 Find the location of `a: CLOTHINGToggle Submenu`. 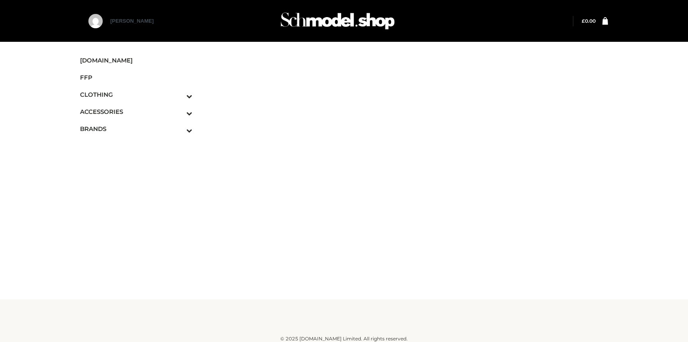

a: CLOTHINGToggle Submenu is located at coordinates (136, 94).